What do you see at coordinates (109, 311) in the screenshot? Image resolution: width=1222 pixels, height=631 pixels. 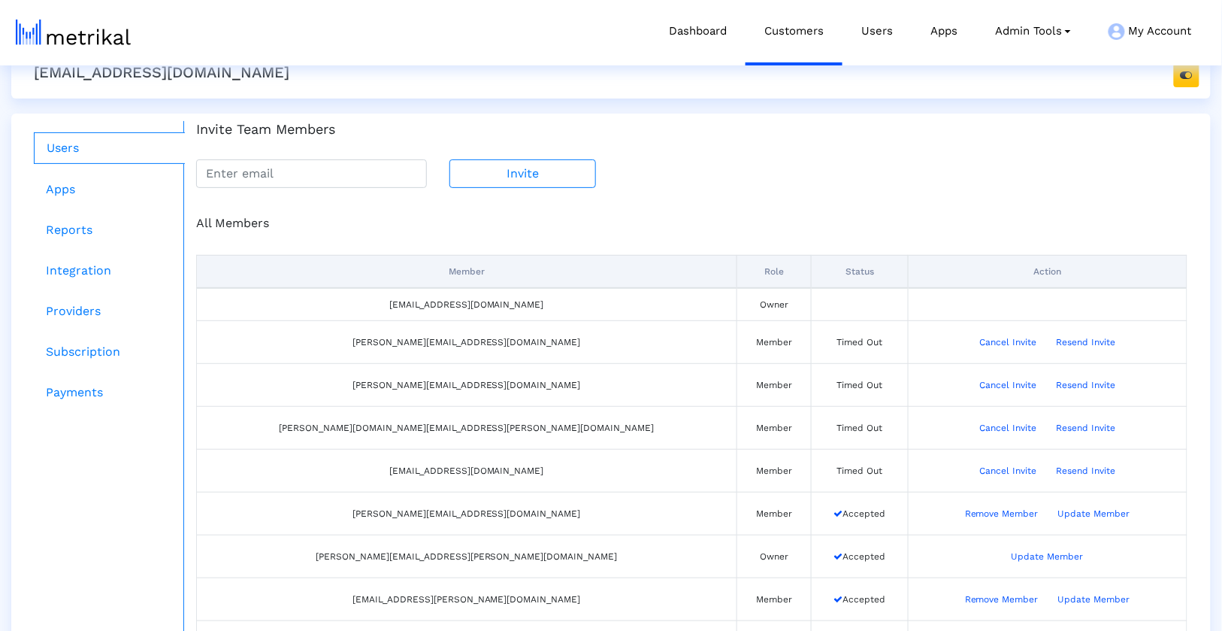 I see `a: Providers` at bounding box center [109, 311].